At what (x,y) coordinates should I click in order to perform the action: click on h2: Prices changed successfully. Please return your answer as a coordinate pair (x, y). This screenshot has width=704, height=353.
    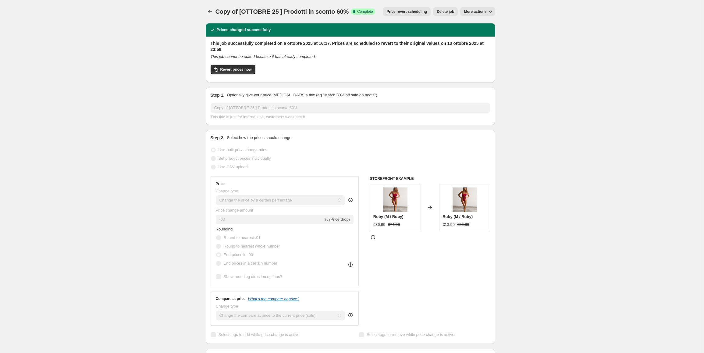
    Looking at the image, I should click on (244, 30).